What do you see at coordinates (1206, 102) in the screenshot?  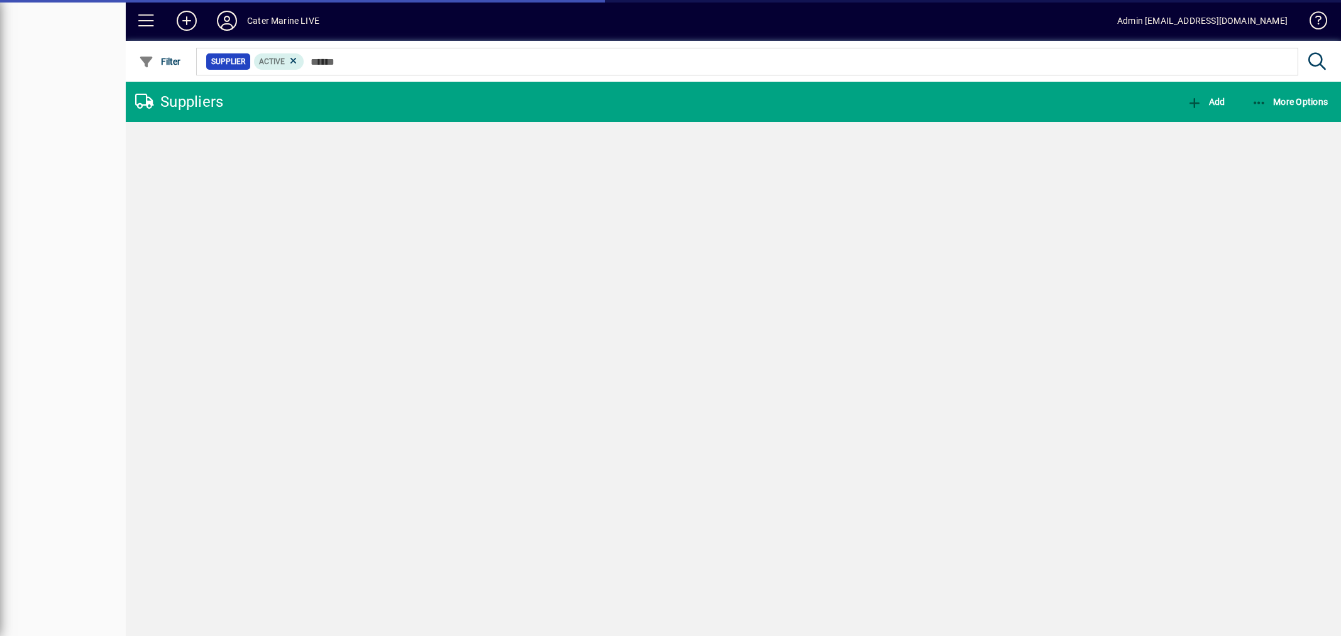 I see `span: Add` at bounding box center [1206, 102].